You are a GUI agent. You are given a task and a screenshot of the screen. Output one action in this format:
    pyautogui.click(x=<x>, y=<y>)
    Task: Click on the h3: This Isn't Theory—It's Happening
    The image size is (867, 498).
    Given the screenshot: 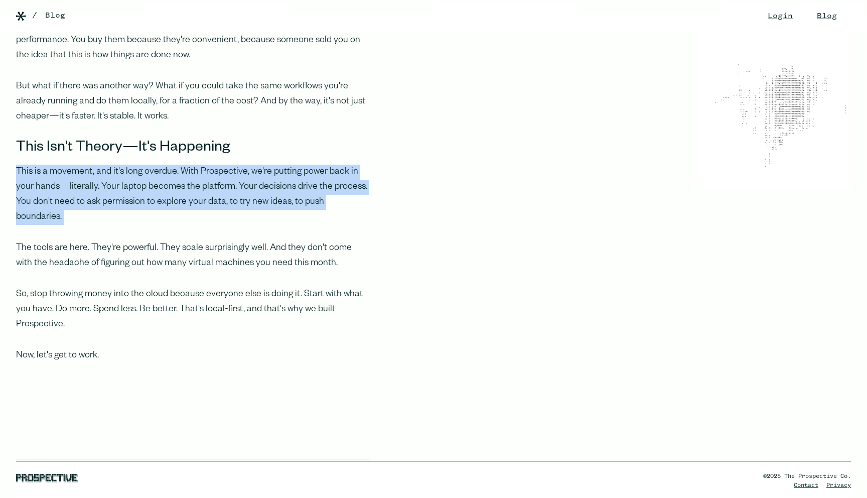 What is the action you would take?
    pyautogui.click(x=193, y=148)
    